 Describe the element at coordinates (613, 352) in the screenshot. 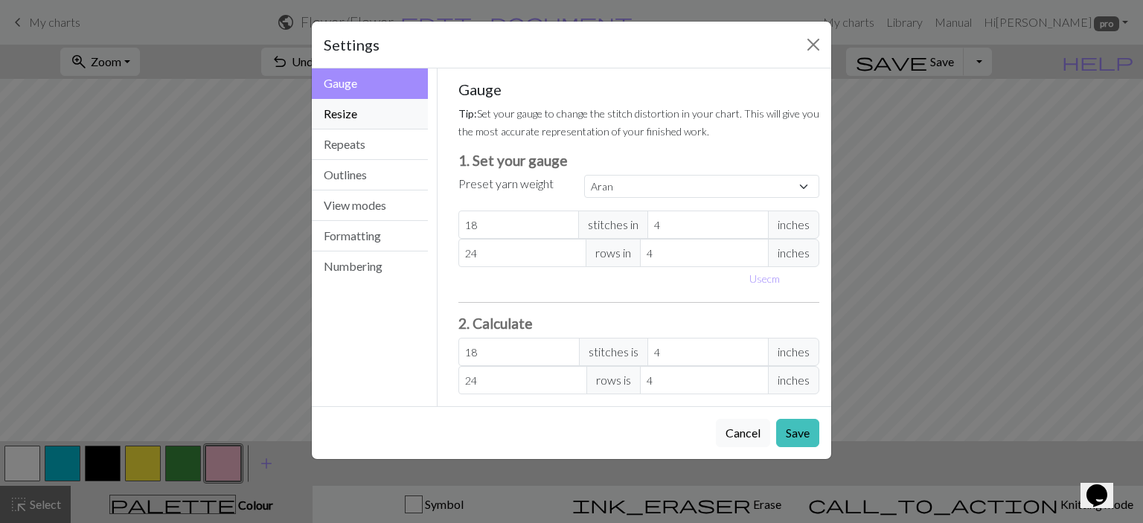

I see `span: stitches is` at that location.